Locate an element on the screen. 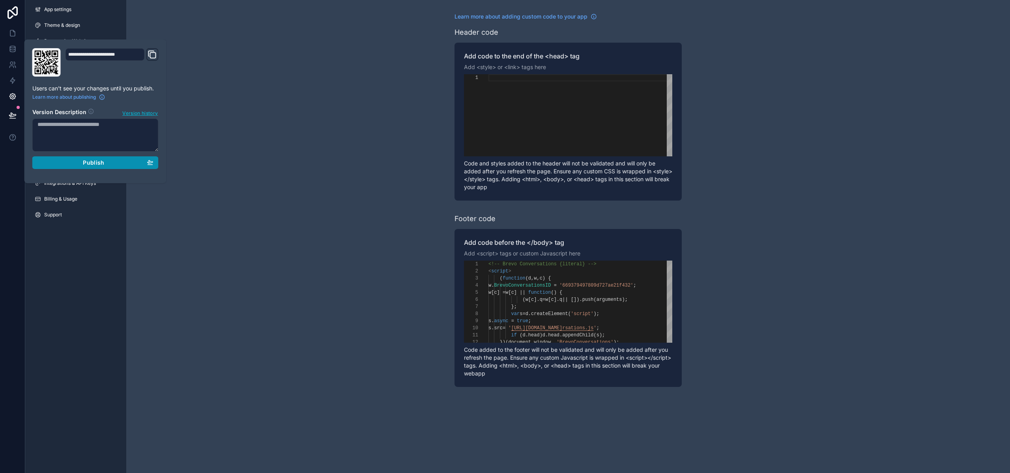 The width and height of the screenshot is (1010, 473). span: Billing & Usage is located at coordinates (61, 199).